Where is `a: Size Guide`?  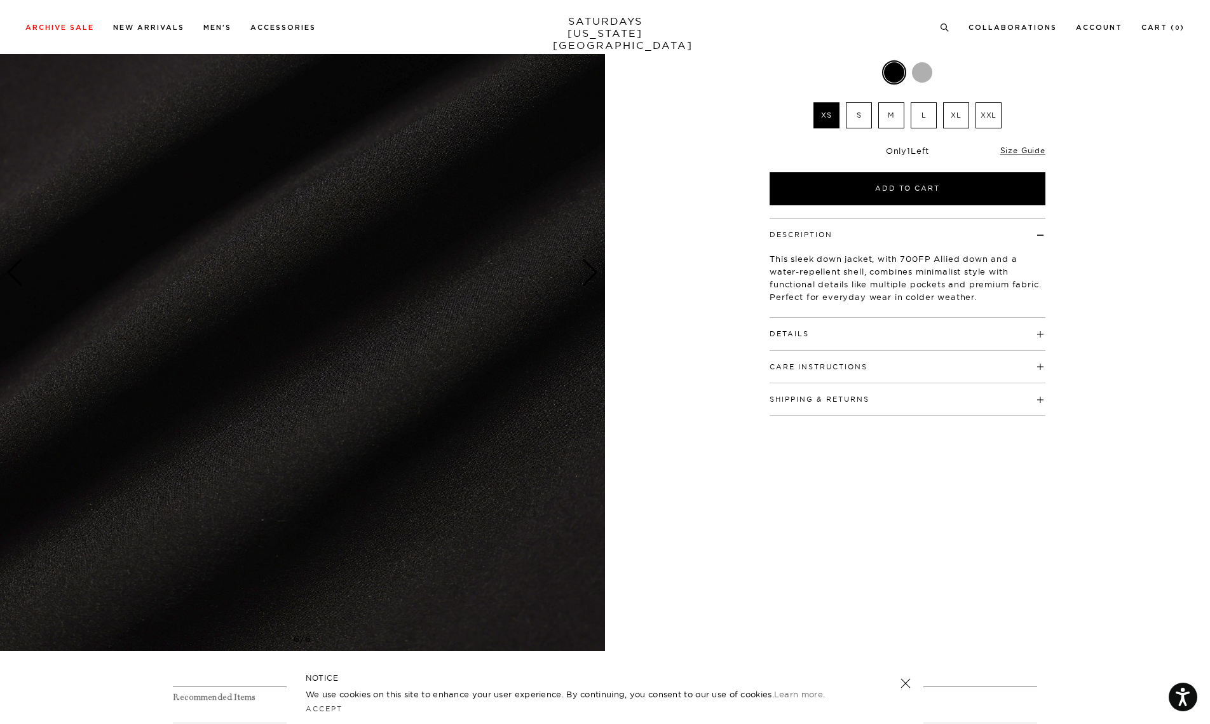 a: Size Guide is located at coordinates (1022, 150).